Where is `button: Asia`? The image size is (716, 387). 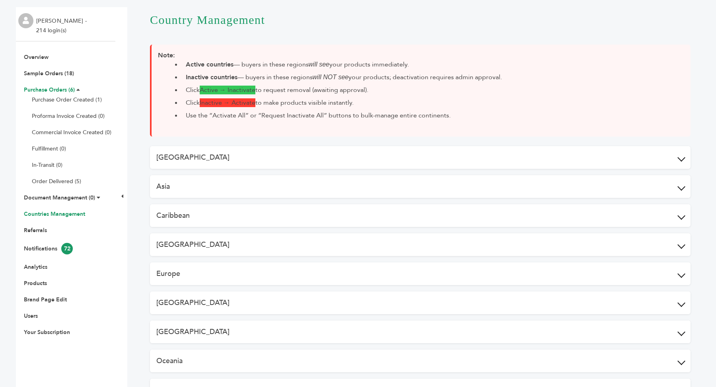
button: Asia is located at coordinates (420, 186).